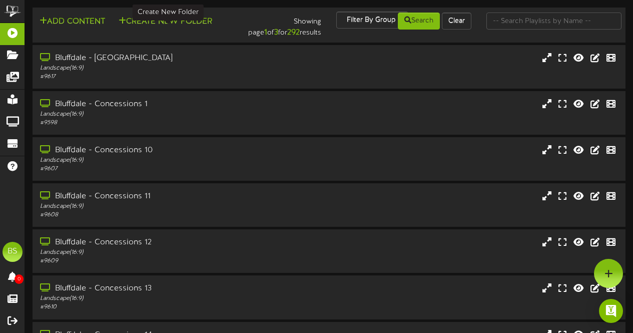 This screenshot has width=633, height=333. Describe the element at coordinates (419, 21) in the screenshot. I see `button: Search` at that location.